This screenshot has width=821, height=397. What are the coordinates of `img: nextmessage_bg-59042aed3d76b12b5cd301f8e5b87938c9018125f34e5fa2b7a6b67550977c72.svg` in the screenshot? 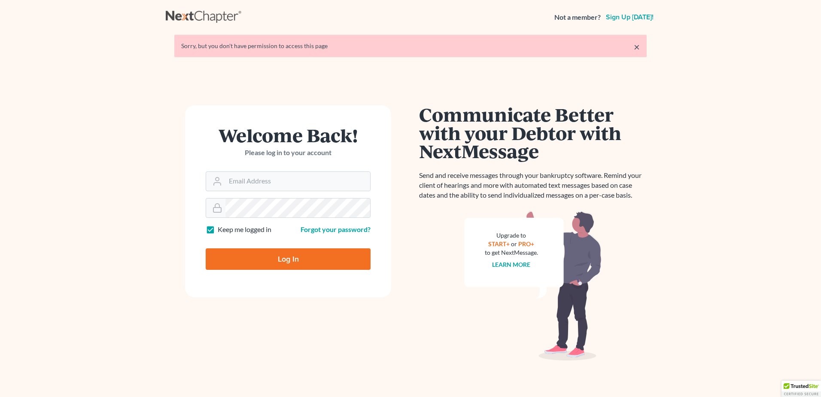 It's located at (533, 286).